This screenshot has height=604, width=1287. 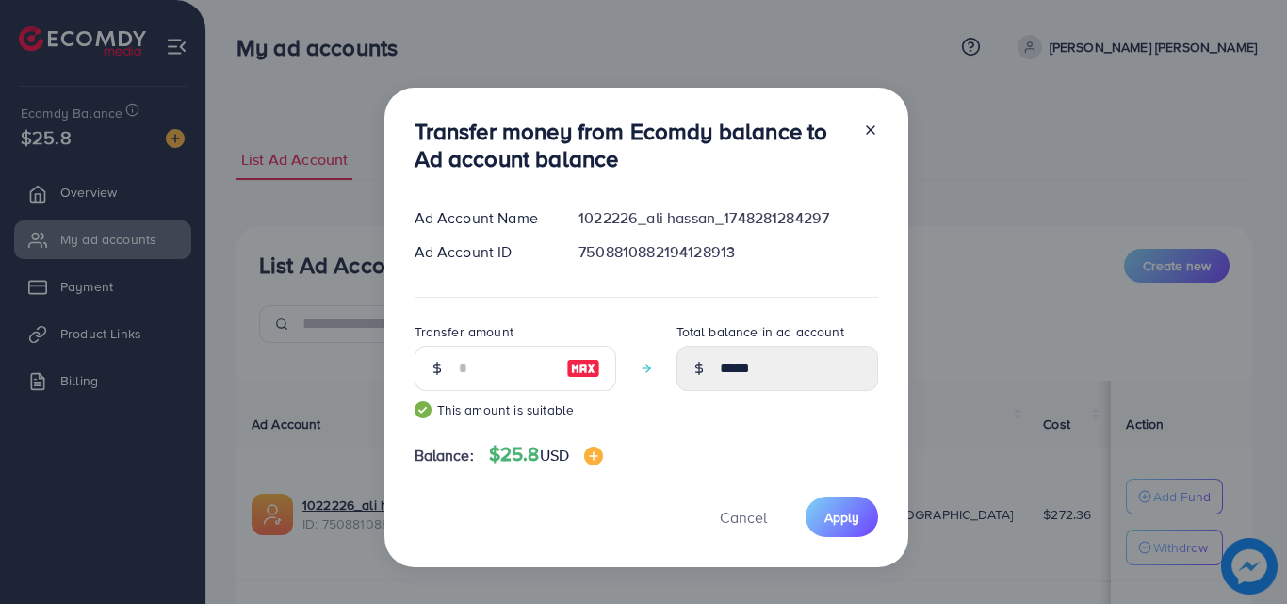 I want to click on span: USD, so click(x=554, y=455).